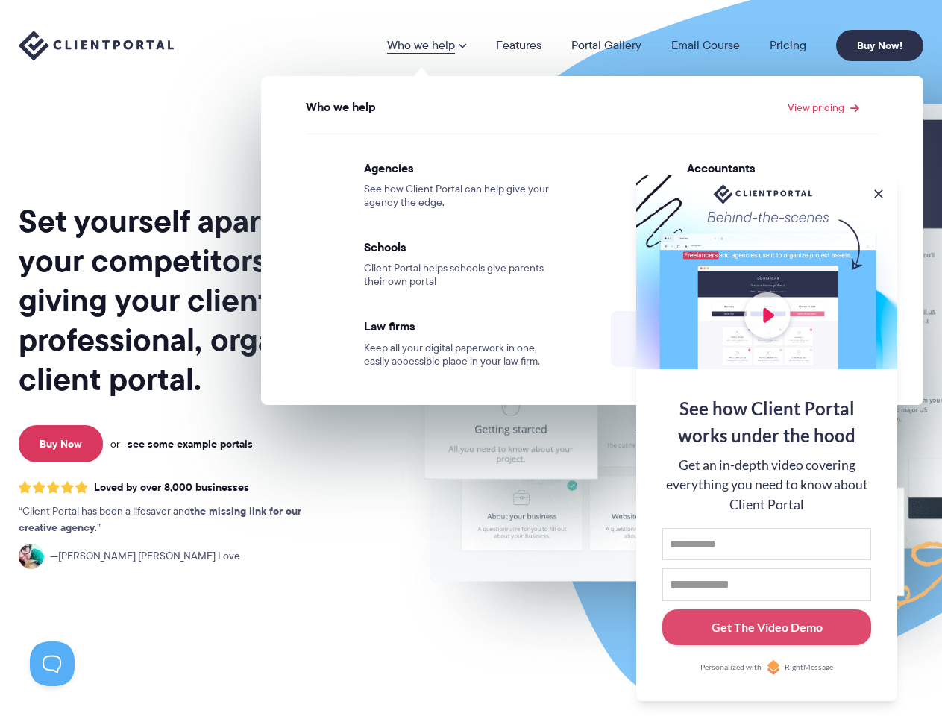 The height and width of the screenshot is (716, 942). I want to click on a: See all our use cases, so click(753, 339).